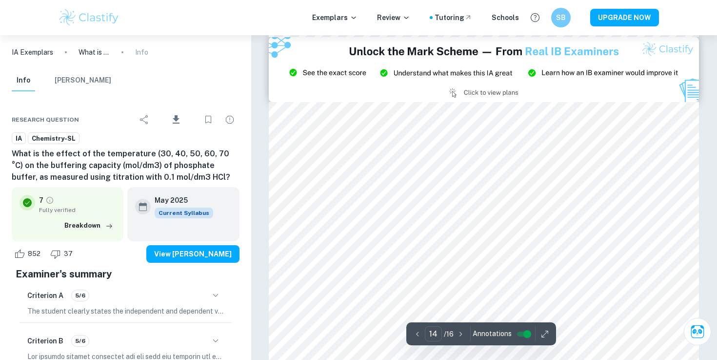 Image resolution: width=717 pixels, height=360 pixels. Describe the element at coordinates (208, 120) in the screenshot. I see `div: Bookmark` at that location.